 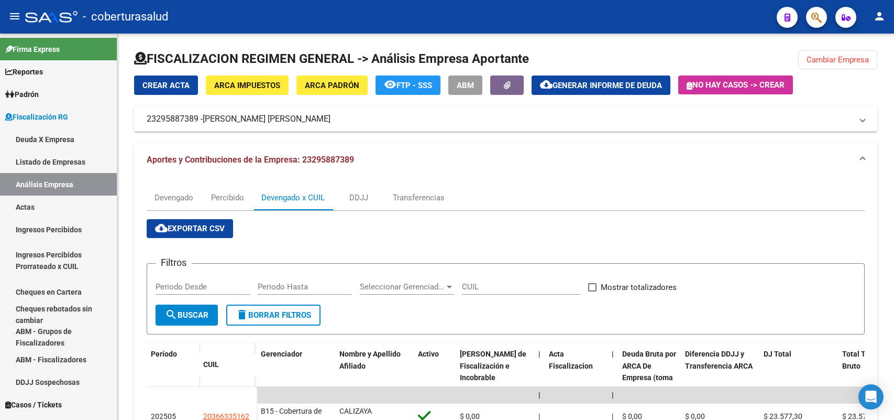 What do you see at coordinates (414, 85) in the screenshot?
I see `span: FTP - SSS` at bounding box center [414, 85].